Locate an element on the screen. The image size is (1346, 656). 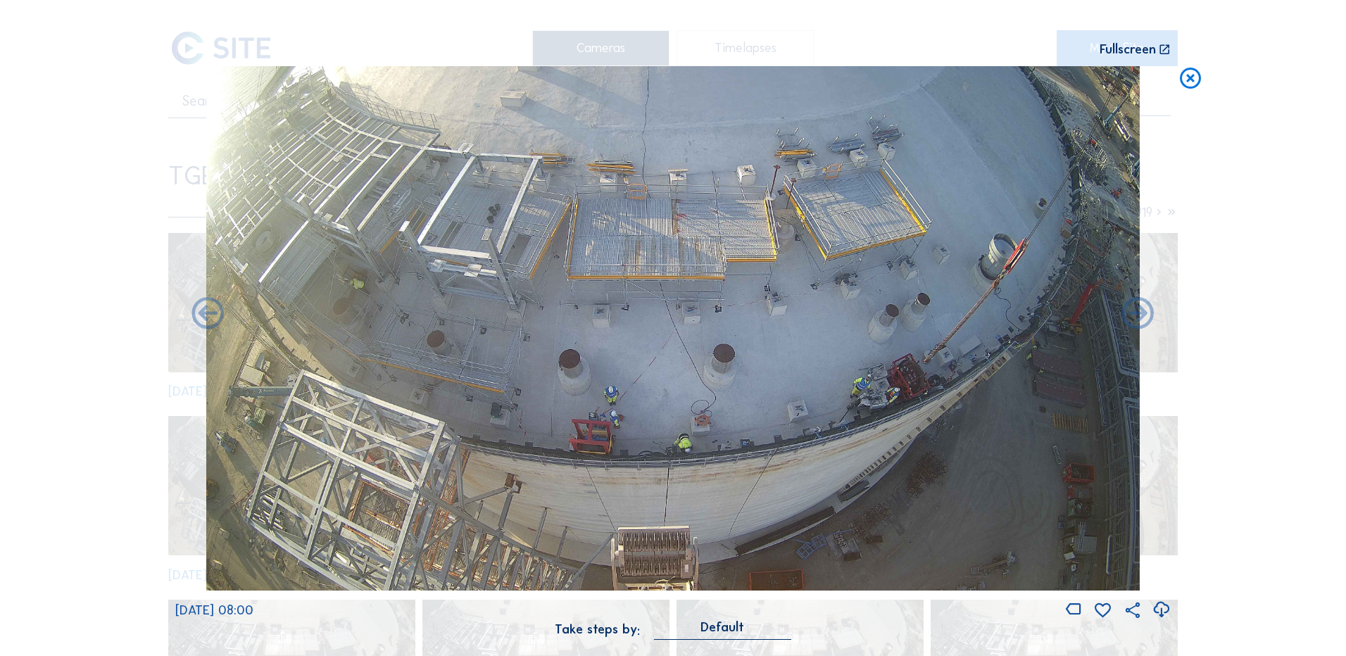
i: Back is located at coordinates (1138, 315).